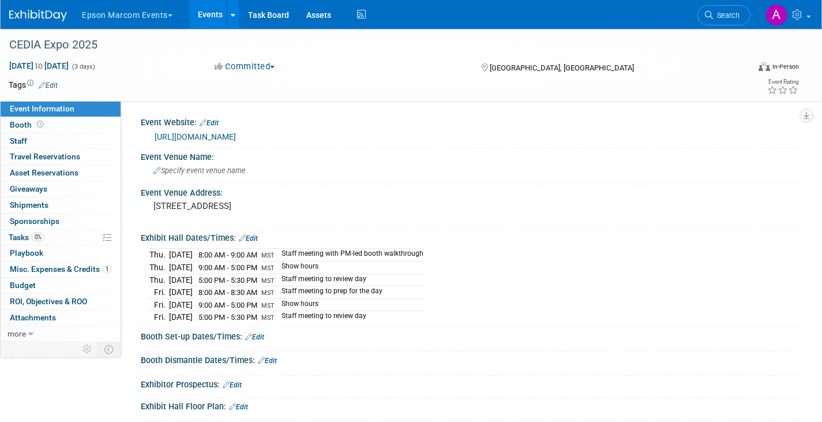  Describe the element at coordinates (724, 15) in the screenshot. I see `a: Search` at that location.